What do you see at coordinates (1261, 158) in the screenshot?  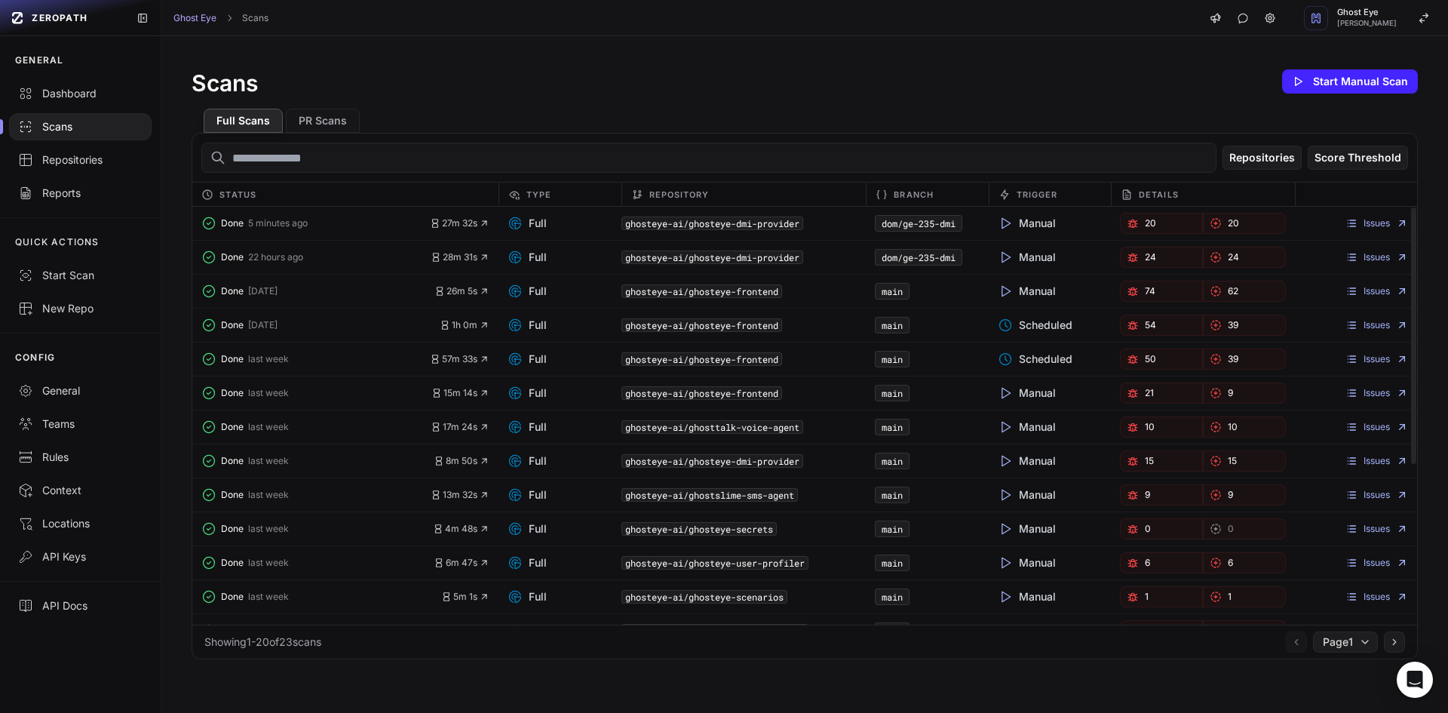 I see `button: Repositories` at bounding box center [1261, 158].